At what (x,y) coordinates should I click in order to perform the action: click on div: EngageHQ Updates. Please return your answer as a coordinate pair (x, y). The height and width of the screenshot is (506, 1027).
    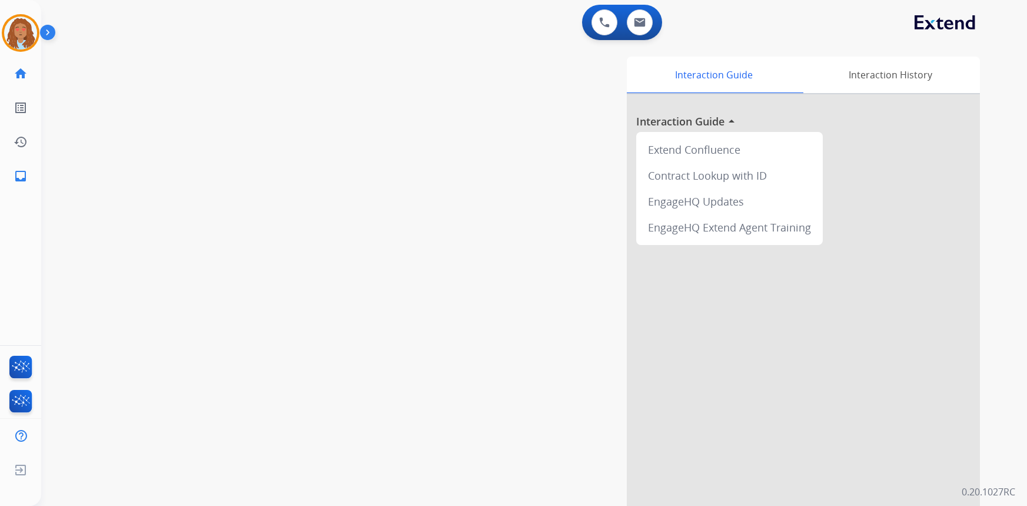
    Looking at the image, I should click on (729, 201).